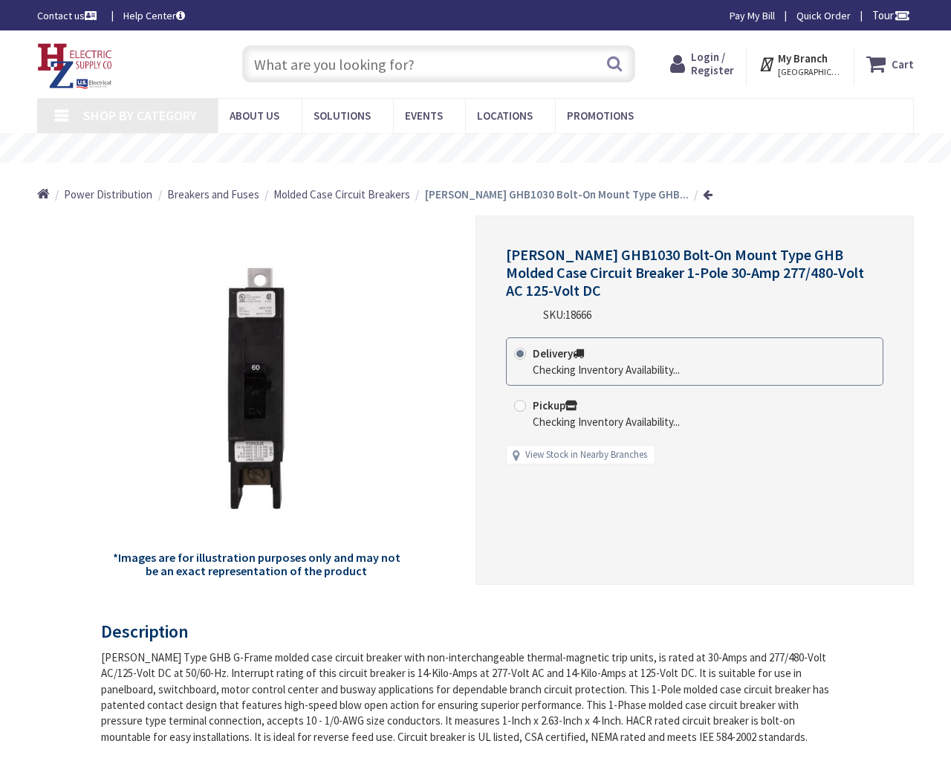  Describe the element at coordinates (342, 194) in the screenshot. I see `a: Molded Case Circuit Breakers` at that location.